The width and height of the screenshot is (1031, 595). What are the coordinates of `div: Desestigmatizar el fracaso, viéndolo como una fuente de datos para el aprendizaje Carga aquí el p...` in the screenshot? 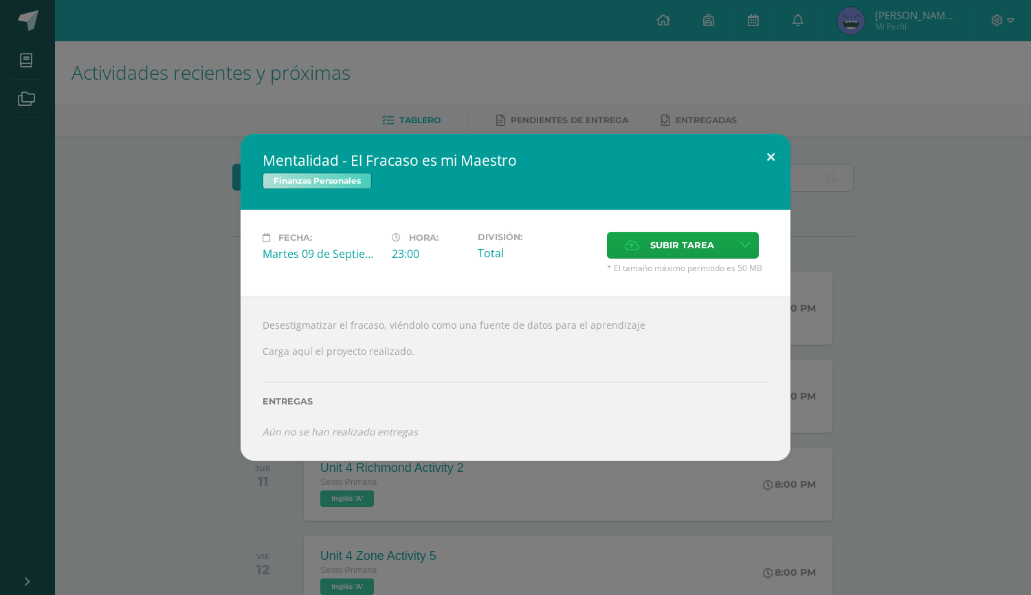 It's located at (516, 378).